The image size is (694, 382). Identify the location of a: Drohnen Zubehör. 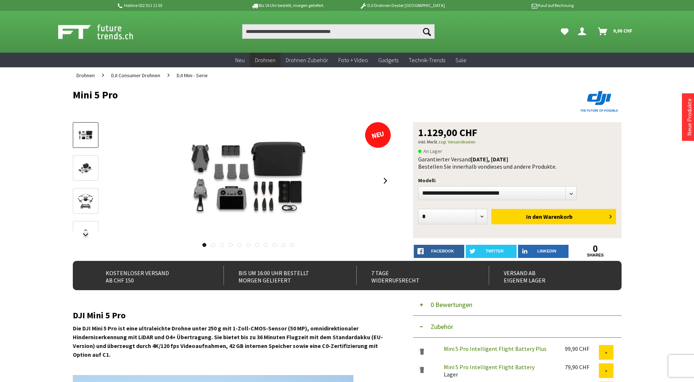
(307, 60).